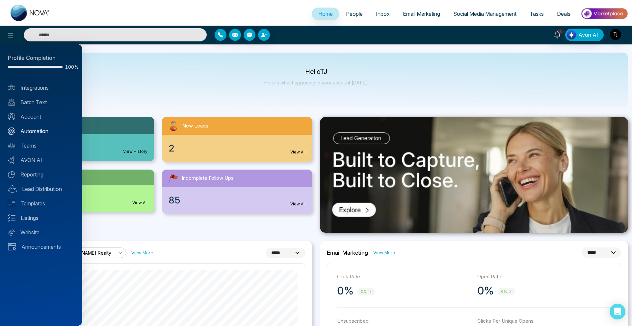 Image resolution: width=632 pixels, height=326 pixels. I want to click on img: Website.svg, so click(12, 233).